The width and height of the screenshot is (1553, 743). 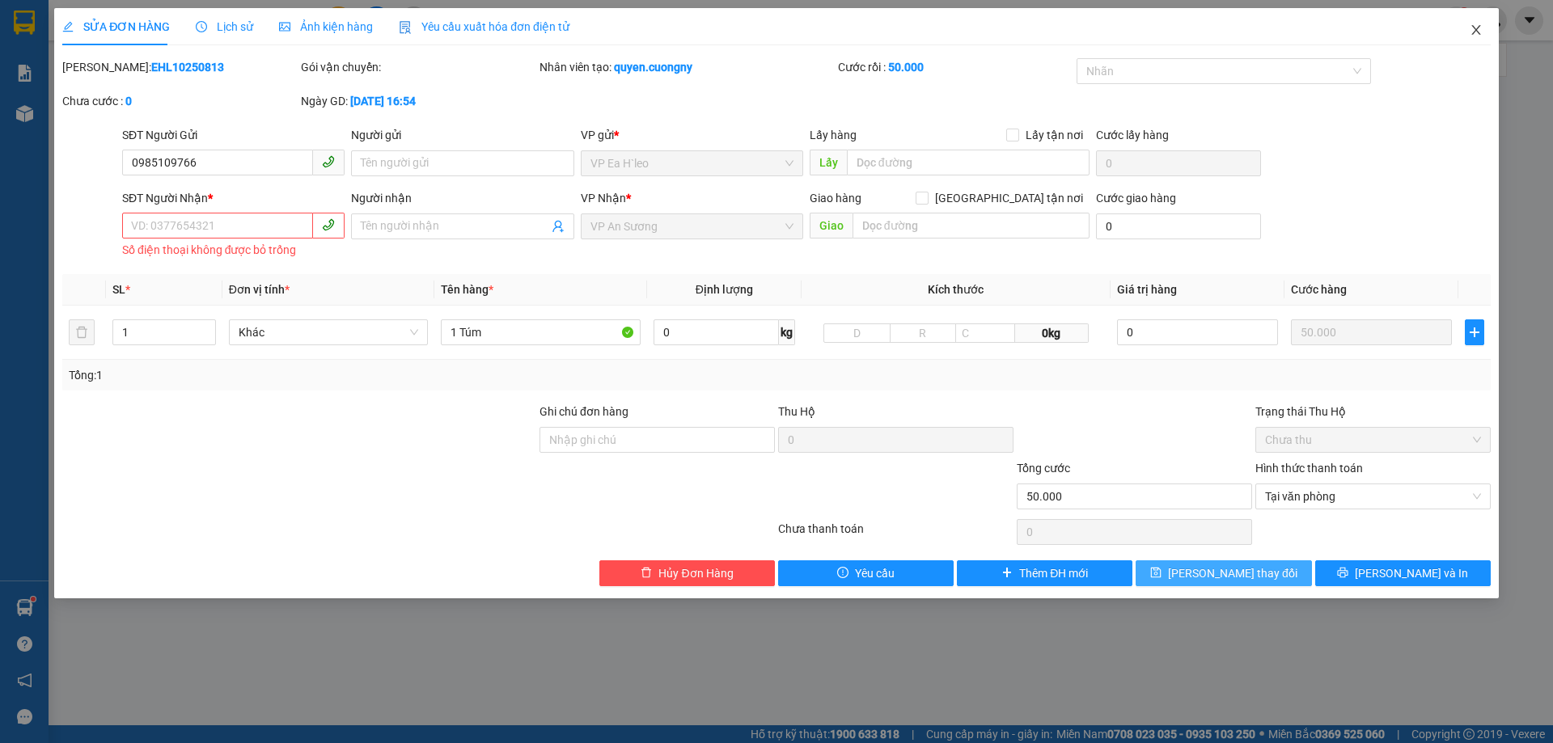 I want to click on input: 0, so click(x=1371, y=332).